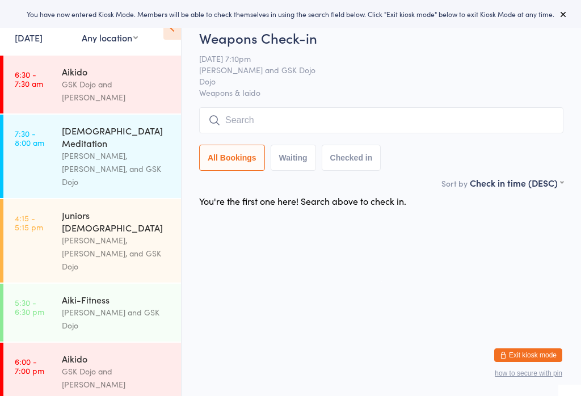 This screenshot has width=581, height=396. I want to click on time: 6:30 - 7:30 am, so click(29, 79).